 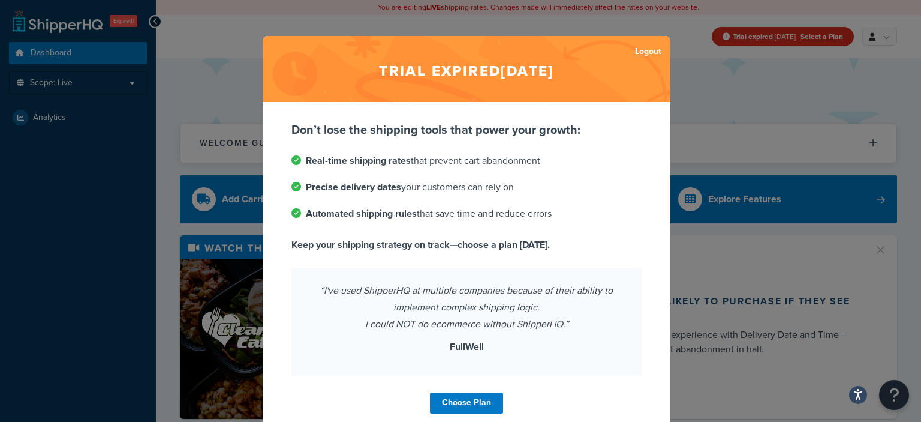 What do you see at coordinates (467, 214) in the screenshot?
I see `li: that save time and reduce errors` at bounding box center [467, 214].